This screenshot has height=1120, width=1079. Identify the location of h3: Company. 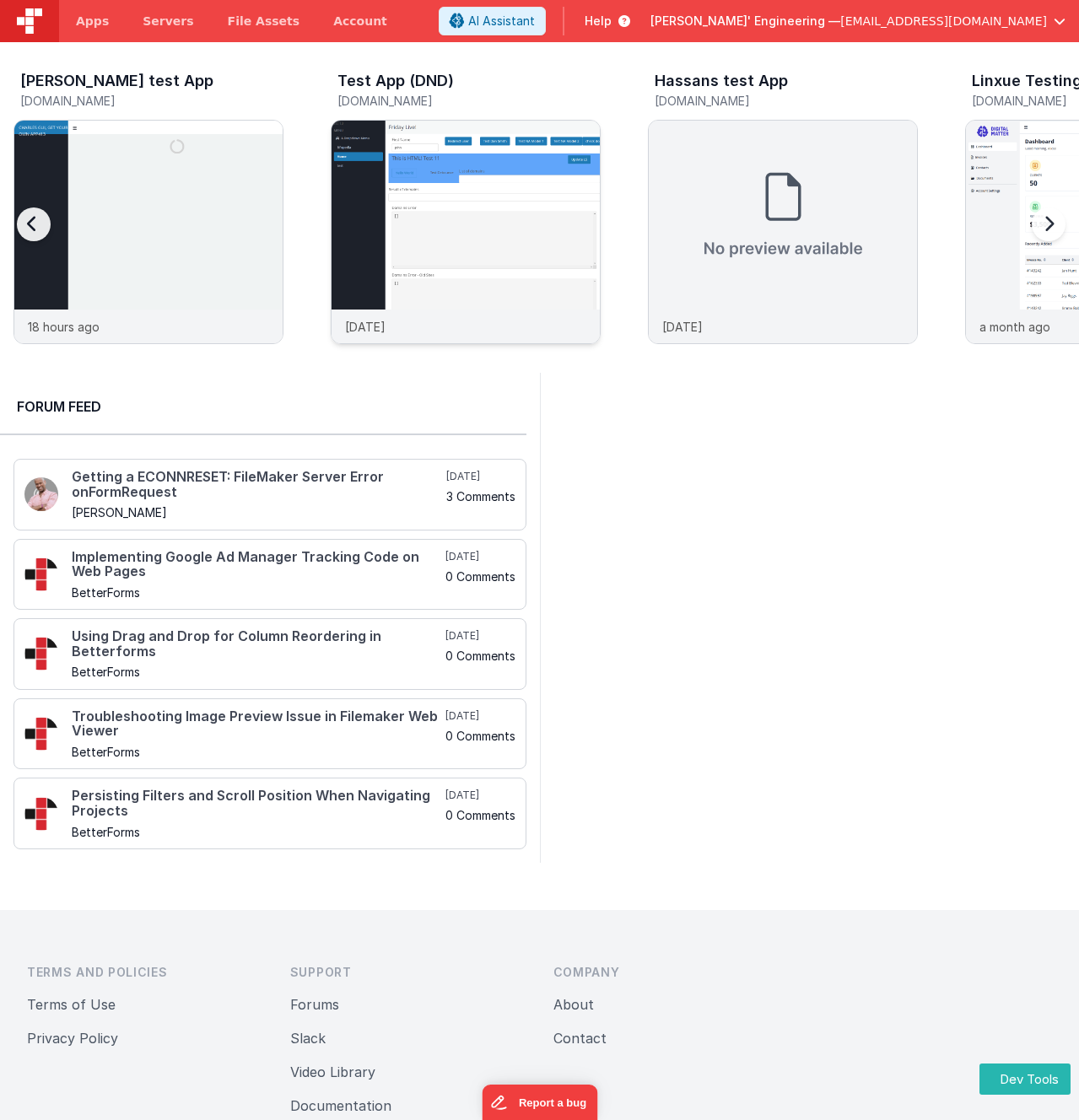
(672, 973).